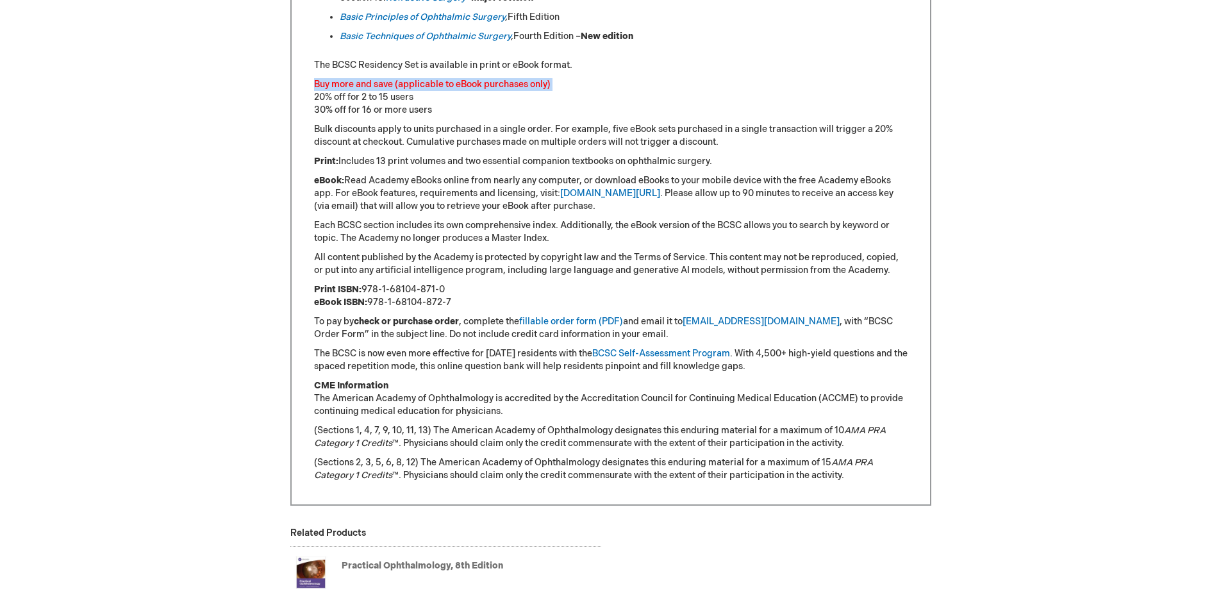 The height and width of the screenshot is (589, 1221). What do you see at coordinates (329, 180) in the screenshot?
I see `strong: eBook:` at bounding box center [329, 180].